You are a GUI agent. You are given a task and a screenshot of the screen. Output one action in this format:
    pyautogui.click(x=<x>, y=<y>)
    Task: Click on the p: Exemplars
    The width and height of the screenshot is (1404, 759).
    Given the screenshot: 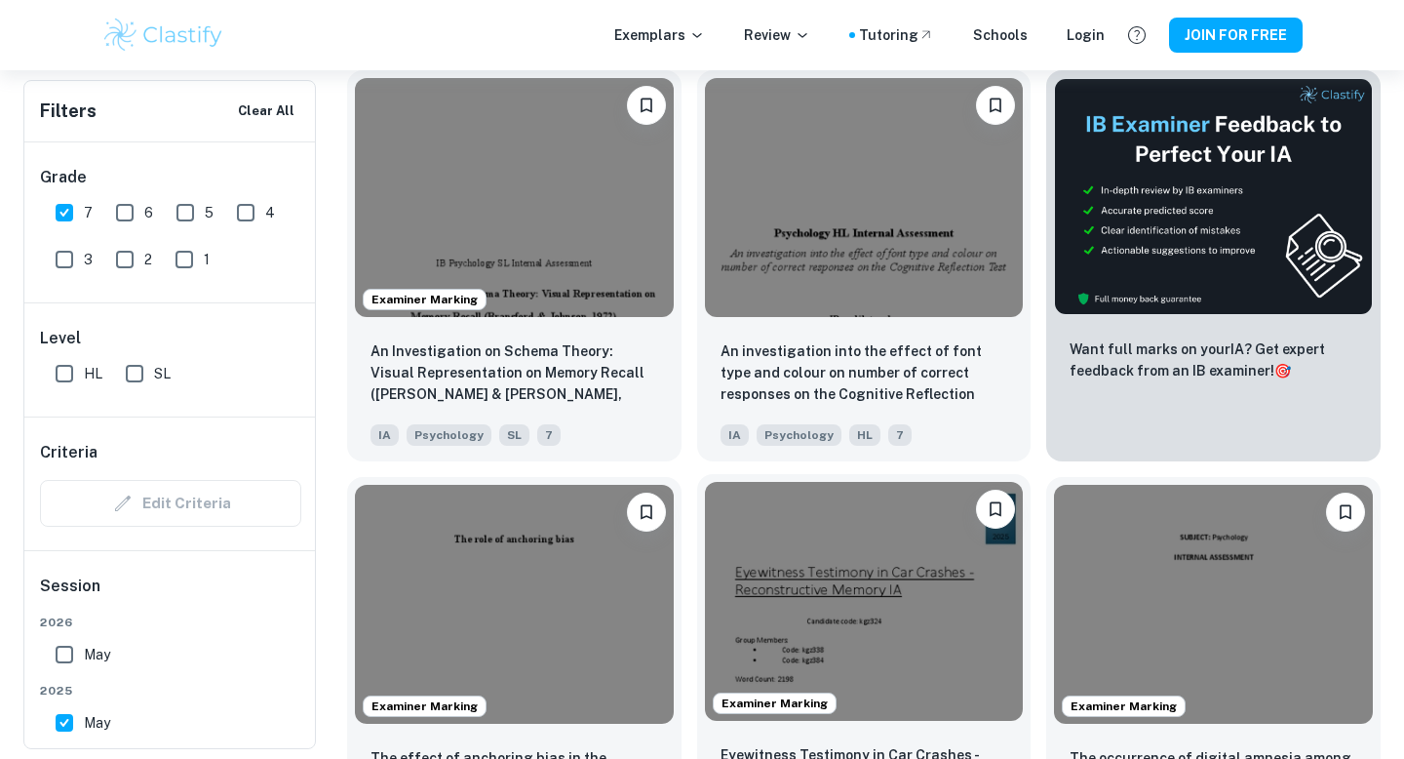 What is the action you would take?
    pyautogui.click(x=659, y=35)
    